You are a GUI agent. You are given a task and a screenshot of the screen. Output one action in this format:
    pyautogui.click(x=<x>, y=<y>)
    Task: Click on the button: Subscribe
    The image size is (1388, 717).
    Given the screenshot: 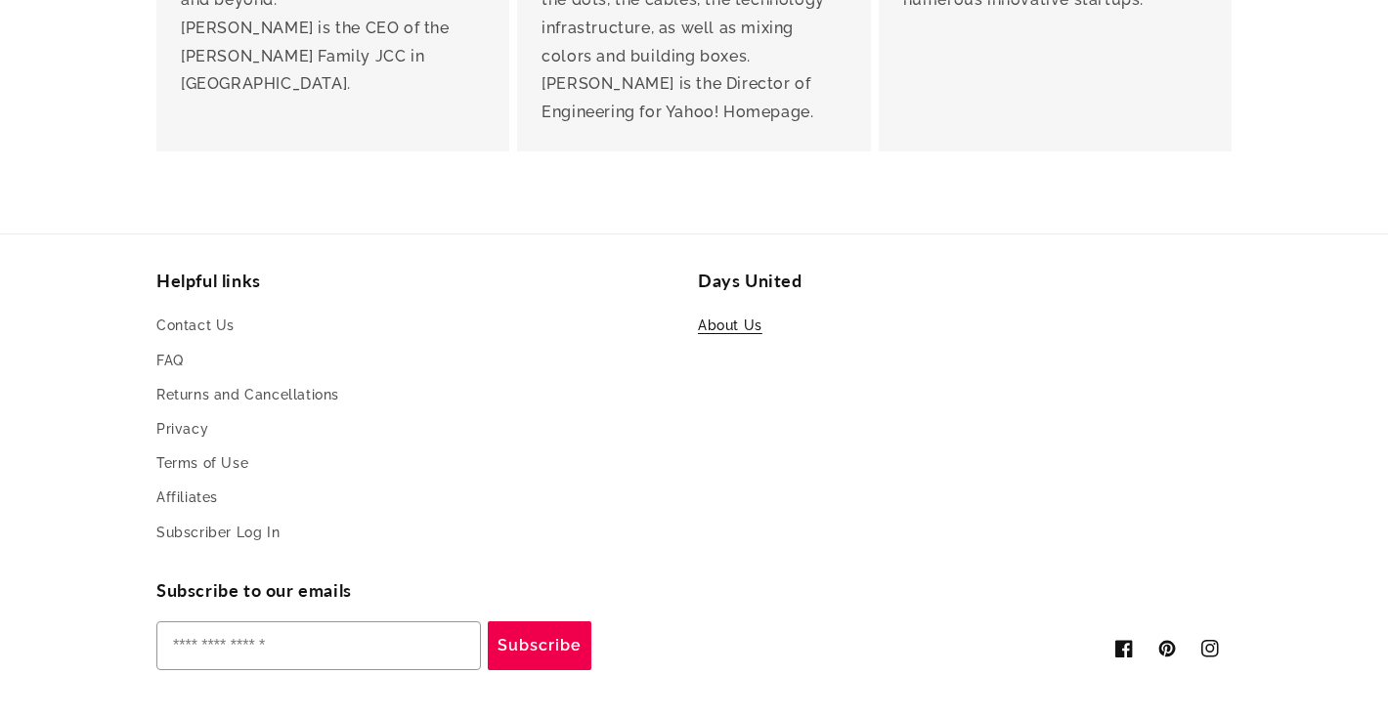 What is the action you would take?
    pyautogui.click(x=539, y=646)
    